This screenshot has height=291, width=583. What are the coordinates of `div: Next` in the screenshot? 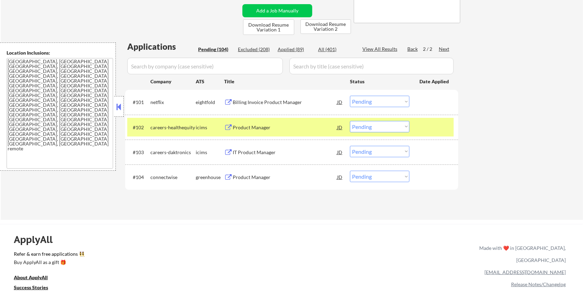 It's located at (445, 49).